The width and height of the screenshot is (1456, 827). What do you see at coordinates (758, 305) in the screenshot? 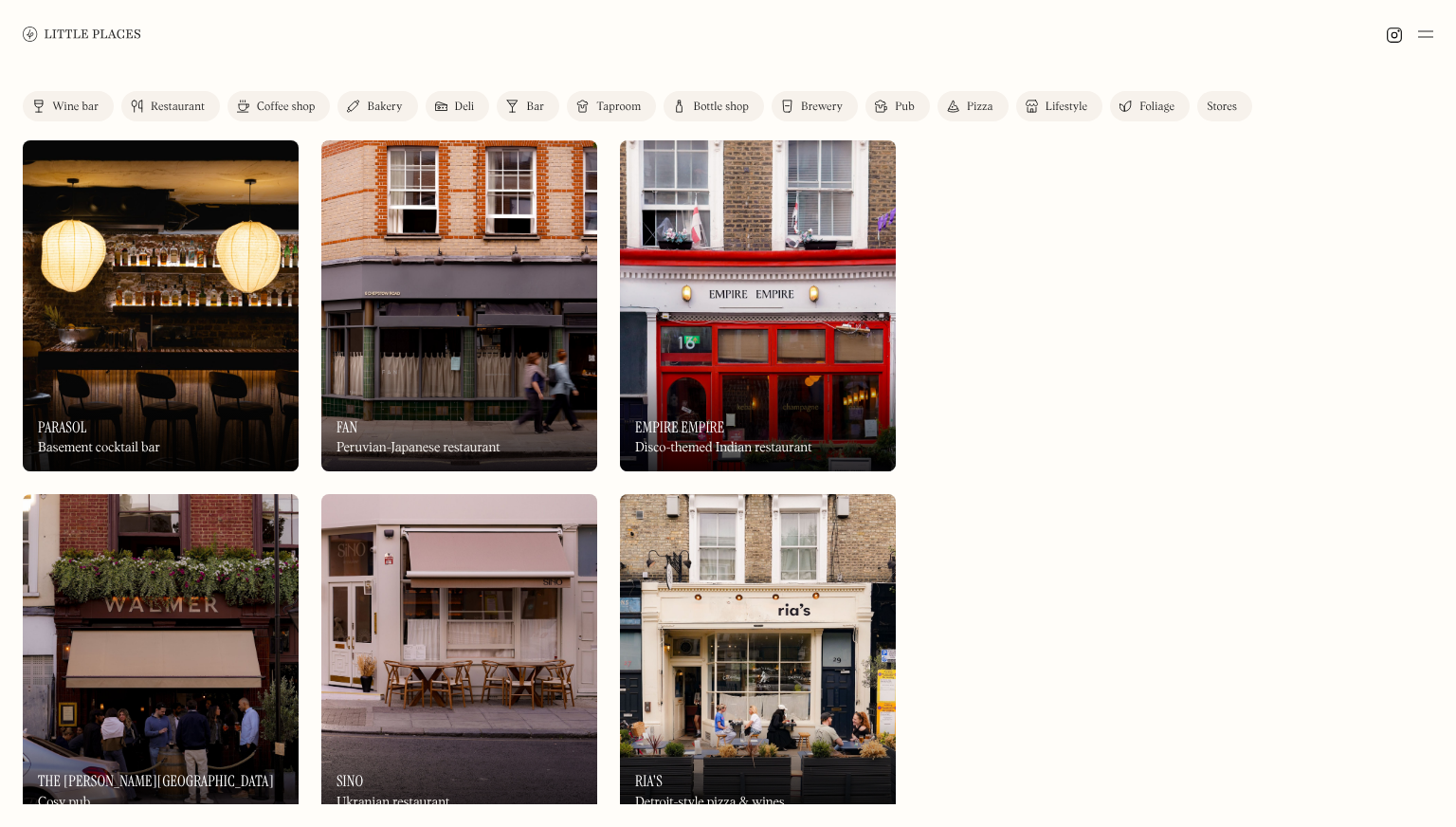
I see `img: Empire Empire` at bounding box center [758, 305].